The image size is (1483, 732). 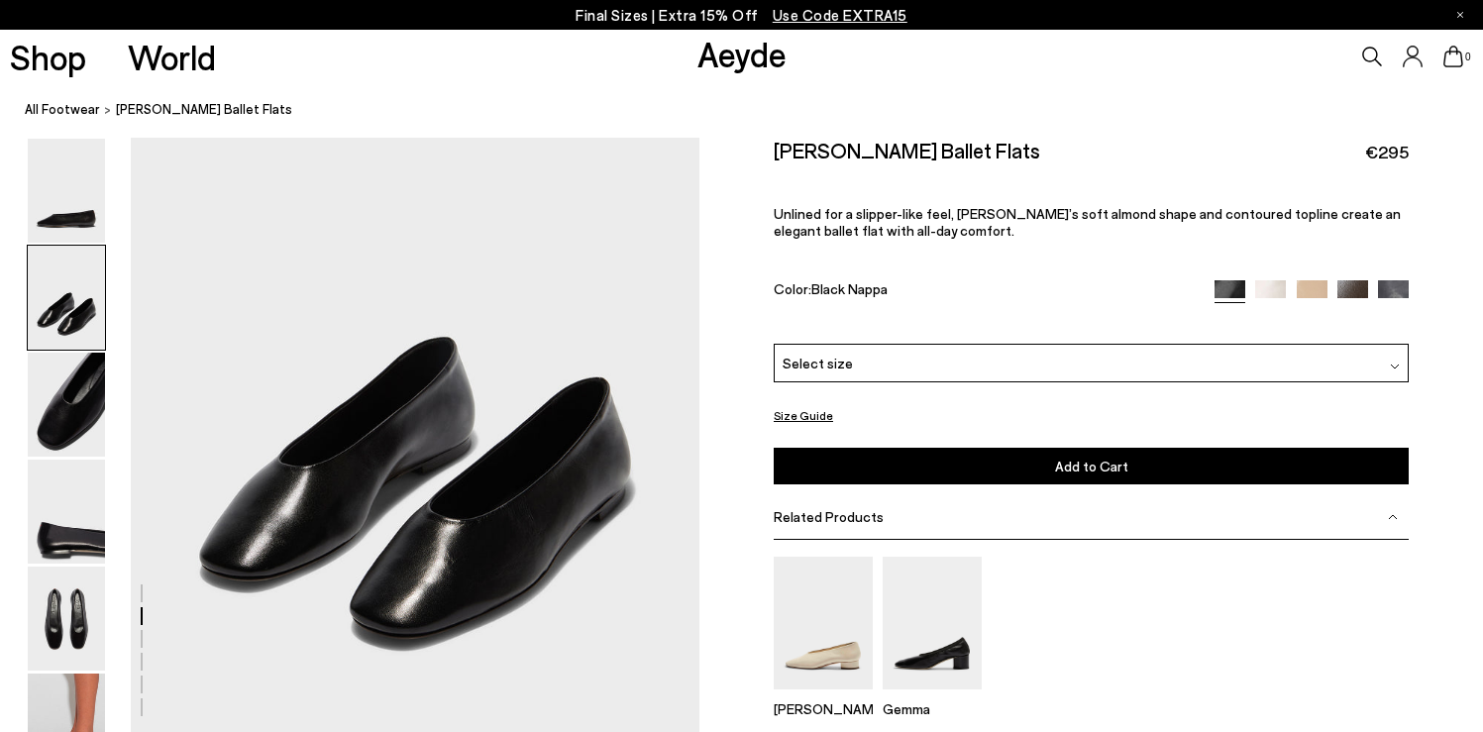 What do you see at coordinates (1387, 152) in the screenshot?
I see `span: €295` at bounding box center [1387, 152].